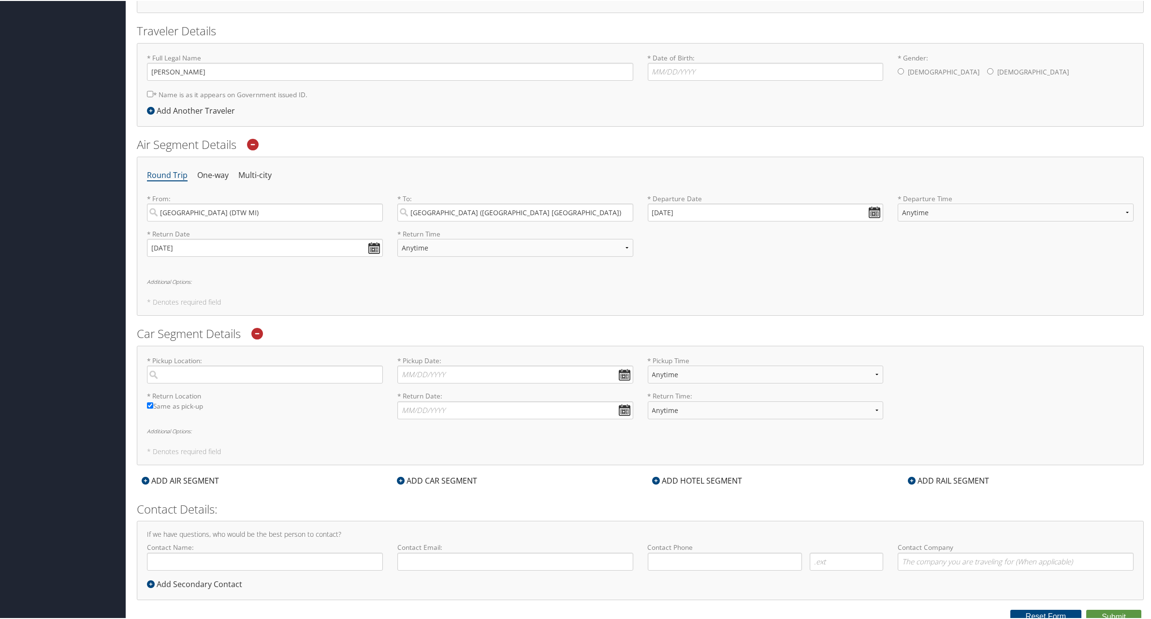  What do you see at coordinates (765, 71) in the screenshot?
I see `input: * Date of Birth:` at bounding box center [765, 71].